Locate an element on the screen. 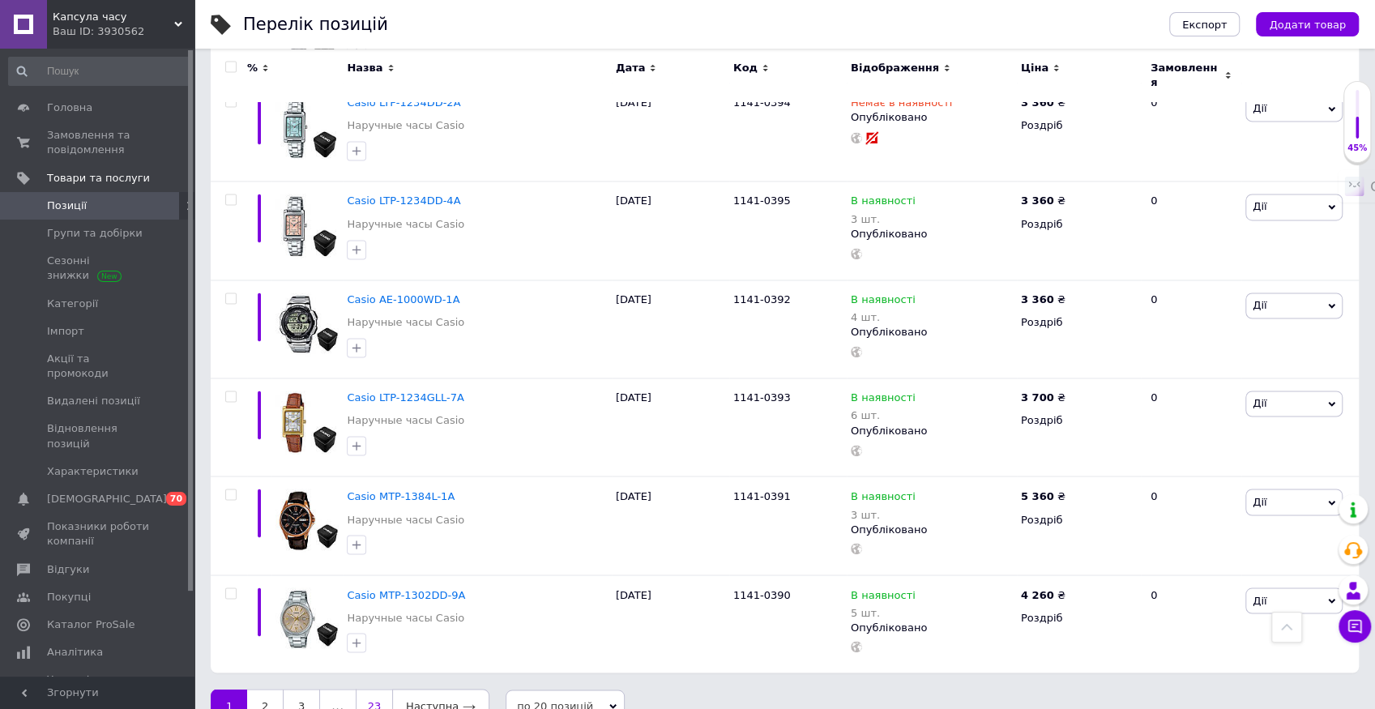 The width and height of the screenshot is (1375, 709). span: Немає в наявності is located at coordinates (901, 105).